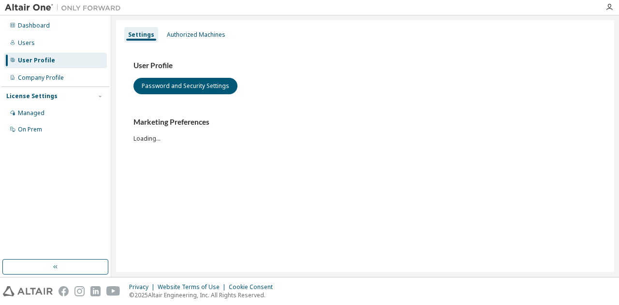 The image size is (619, 305). Describe the element at coordinates (141, 35) in the screenshot. I see `div: Settings` at that location.